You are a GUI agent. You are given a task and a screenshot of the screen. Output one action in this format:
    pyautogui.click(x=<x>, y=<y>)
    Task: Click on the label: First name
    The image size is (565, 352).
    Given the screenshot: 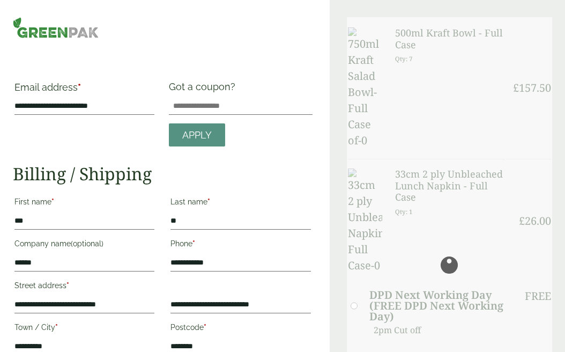 What is the action you would take?
    pyautogui.click(x=84, y=203)
    